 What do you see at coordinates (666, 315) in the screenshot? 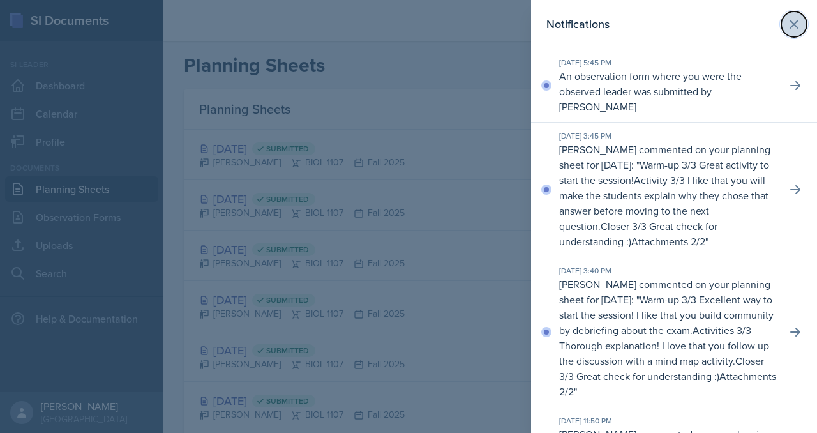
I see `p: Warm-up 3/3 Excellent way to start the session! I like that you build community by debriefing abo...` at bounding box center [666, 315].